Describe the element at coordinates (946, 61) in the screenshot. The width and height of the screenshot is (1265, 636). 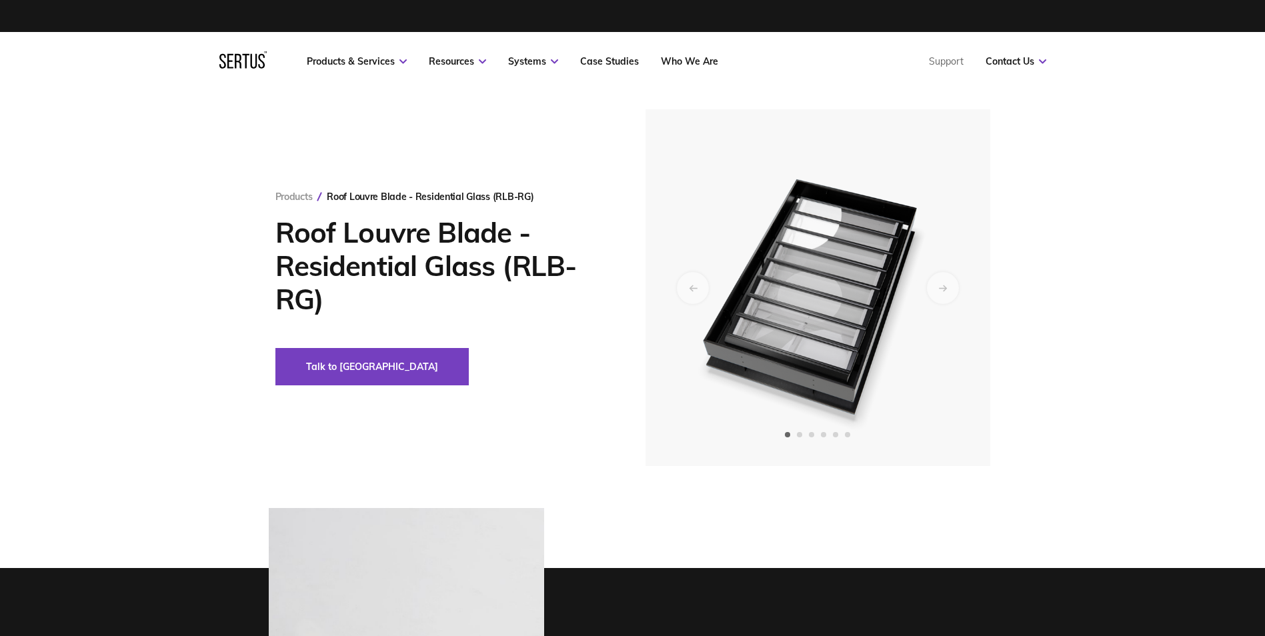
I see `a: Support` at that location.